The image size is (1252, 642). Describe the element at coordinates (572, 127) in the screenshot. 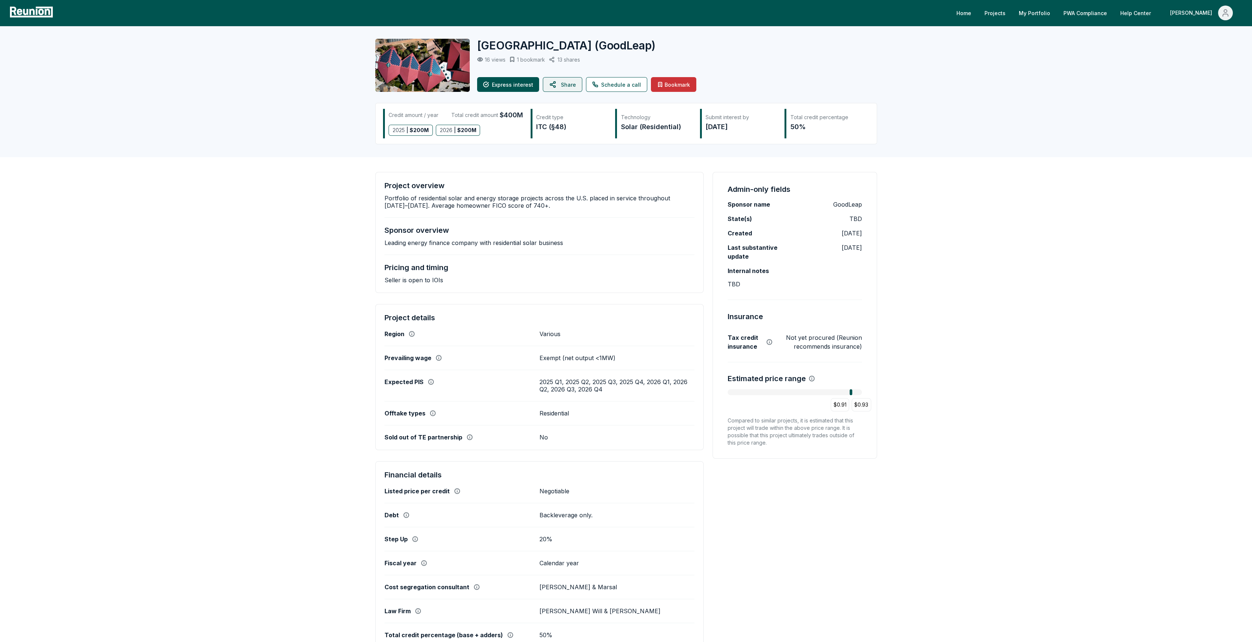

I see `div: ITC (§48)` at that location.